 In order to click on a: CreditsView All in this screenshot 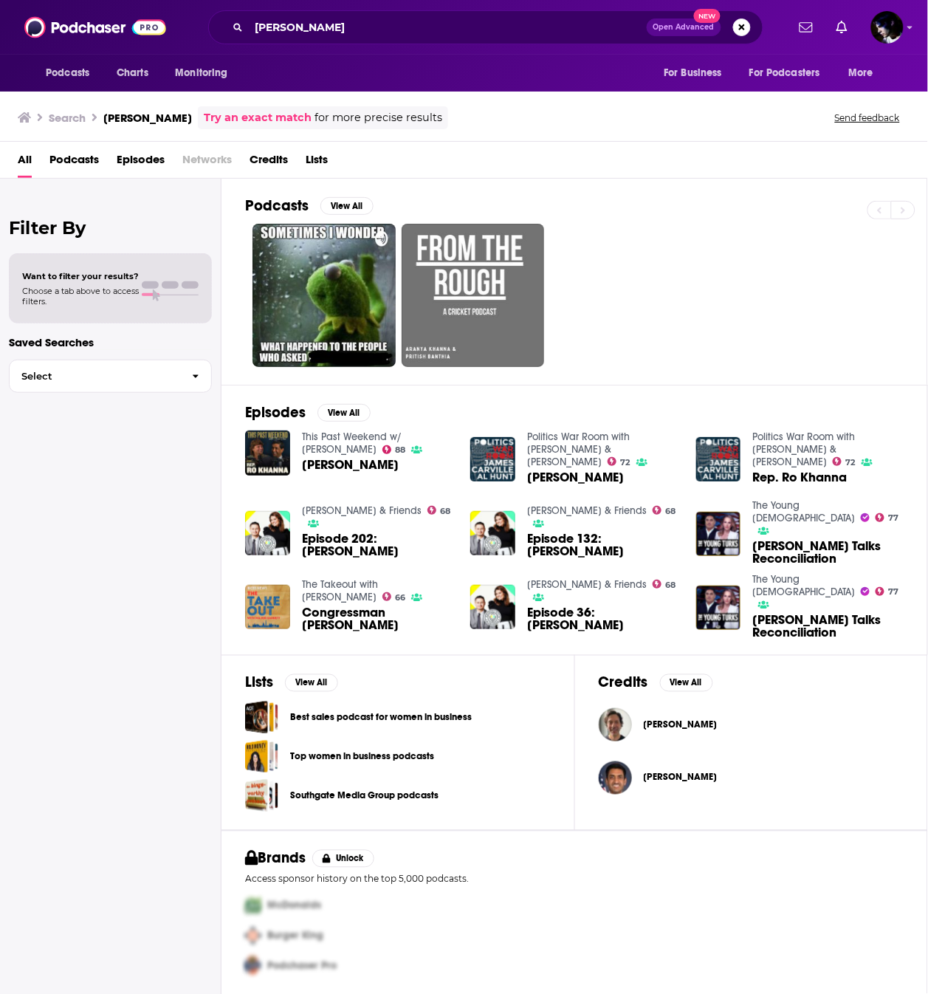, I will do `click(656, 682)`.